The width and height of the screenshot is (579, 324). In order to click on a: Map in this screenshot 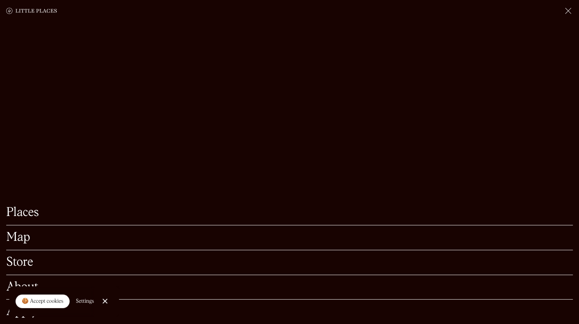, I will do `click(289, 237)`.